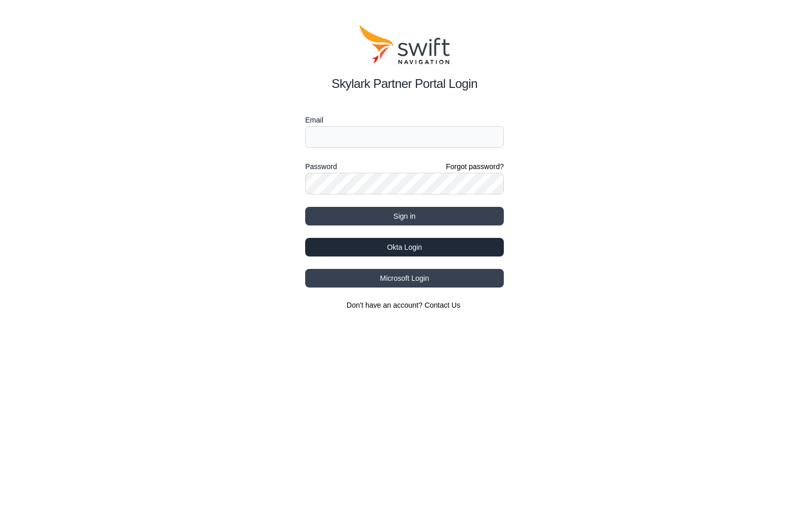  What do you see at coordinates (404, 278) in the screenshot?
I see `button: Microsoft Login` at bounding box center [404, 278].